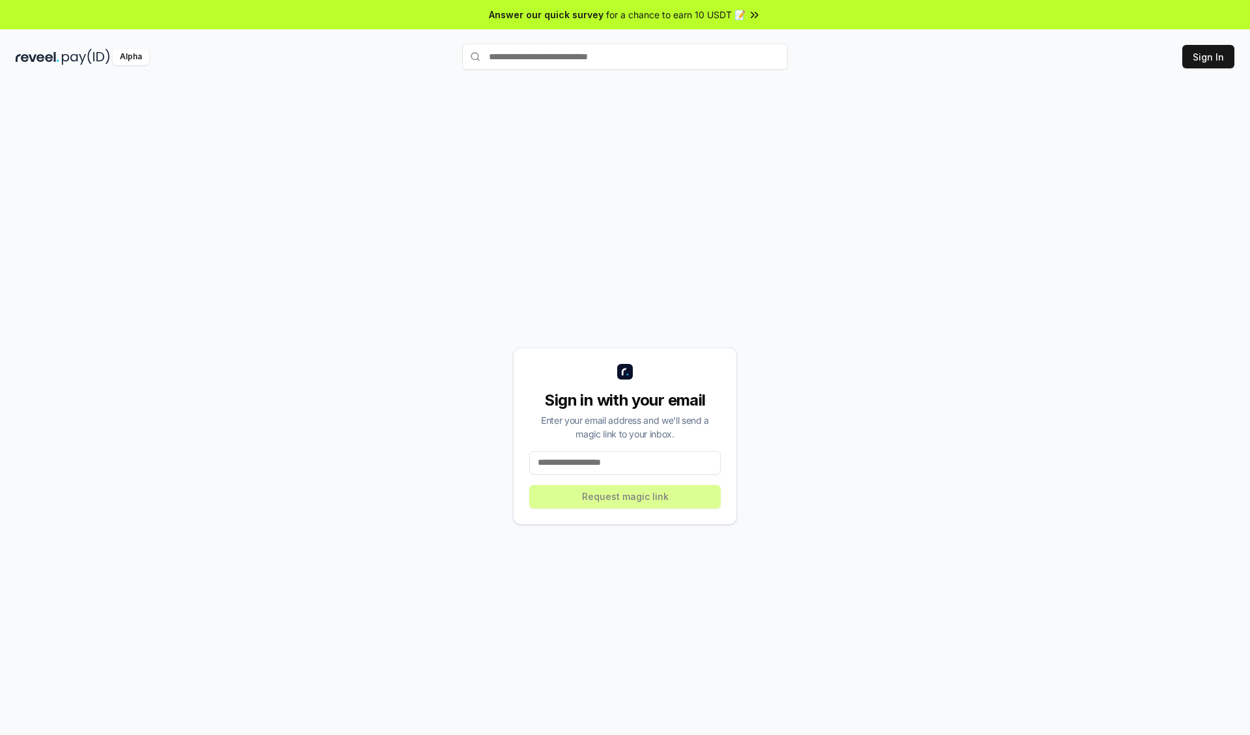 The image size is (1250, 735). What do you see at coordinates (625, 400) in the screenshot?
I see `div: Sign in with your email` at bounding box center [625, 400].